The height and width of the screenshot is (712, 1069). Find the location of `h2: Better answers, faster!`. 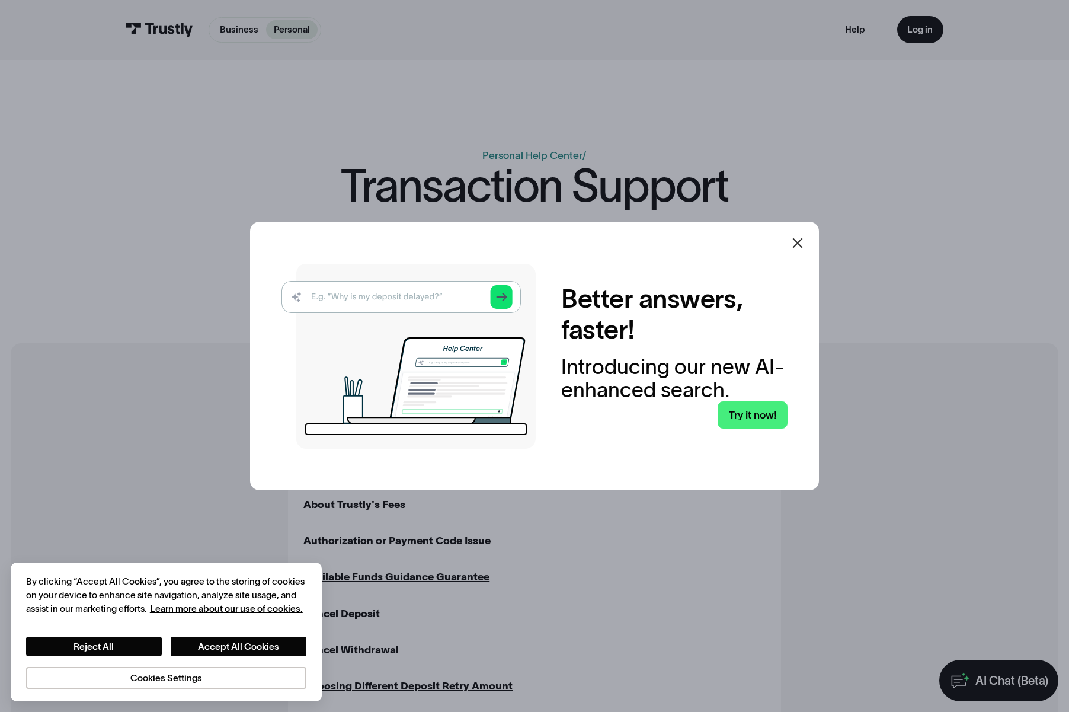

h2: Better answers, faster! is located at coordinates (675, 314).